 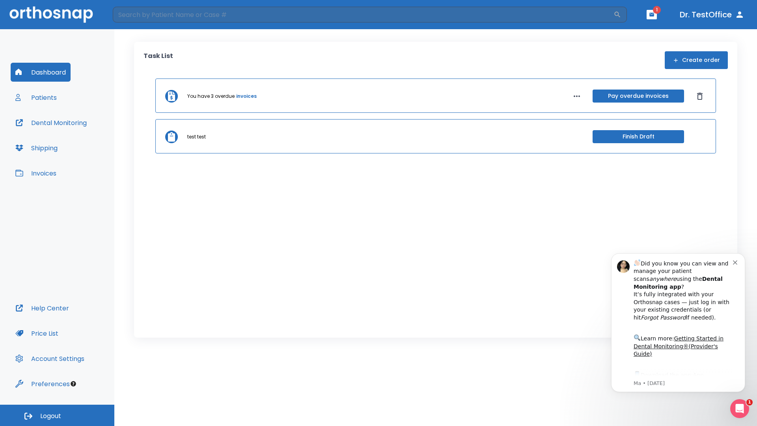 What do you see at coordinates (42, 308) in the screenshot?
I see `button: Help Center` at bounding box center [42, 308].